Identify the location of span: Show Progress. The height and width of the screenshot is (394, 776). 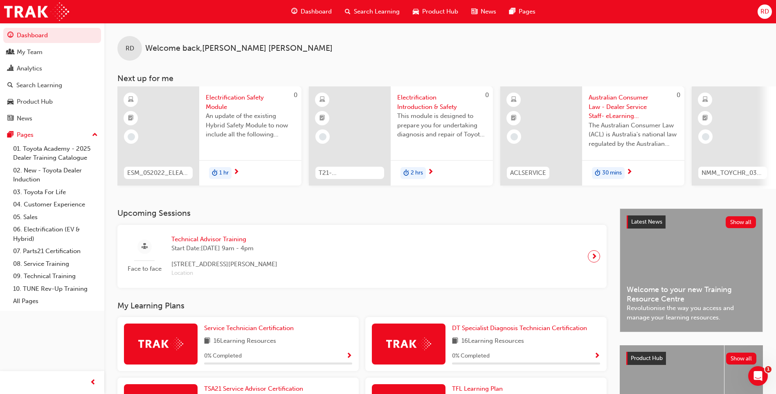
(349, 356).